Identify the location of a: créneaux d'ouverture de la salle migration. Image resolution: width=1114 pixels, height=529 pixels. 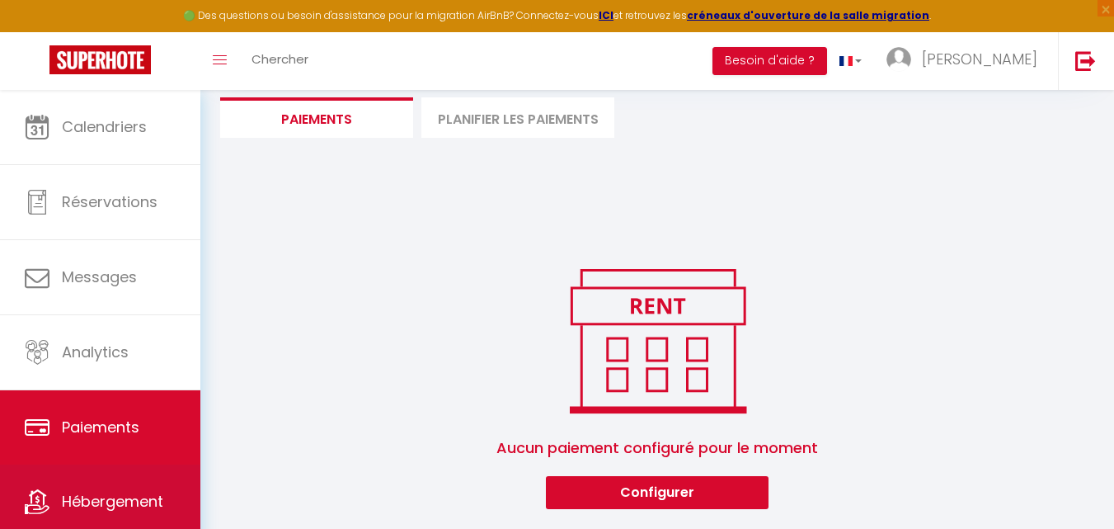
(808, 15).